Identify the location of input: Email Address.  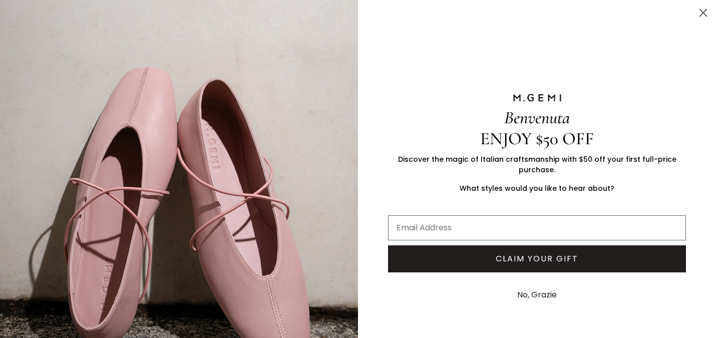
(536, 228).